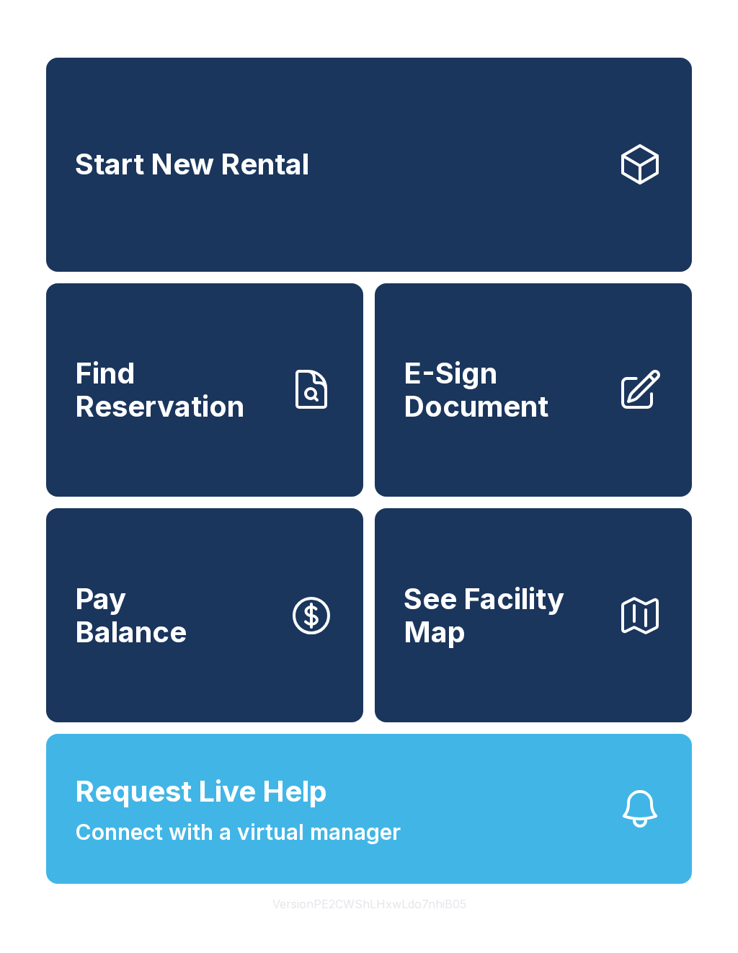  I want to click on button: See Facility Map, so click(534, 615).